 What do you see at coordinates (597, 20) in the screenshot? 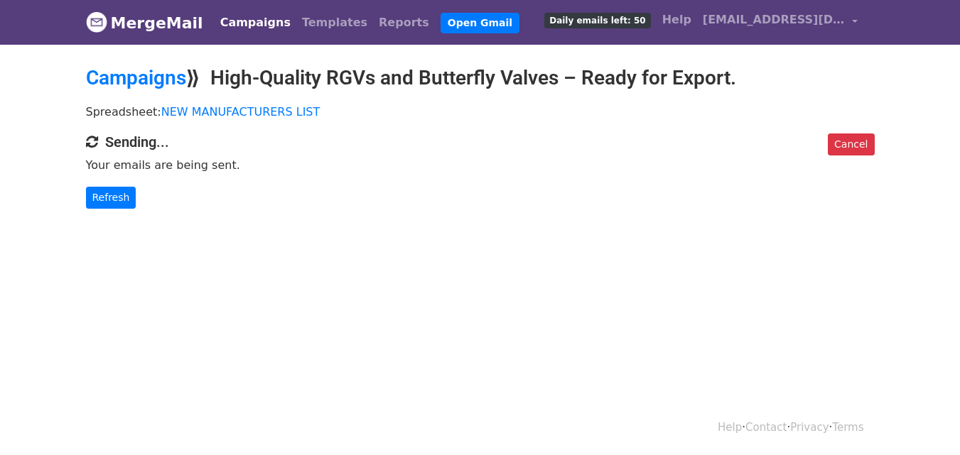
I see `a: Daily emails left: 50` at bounding box center [597, 20].